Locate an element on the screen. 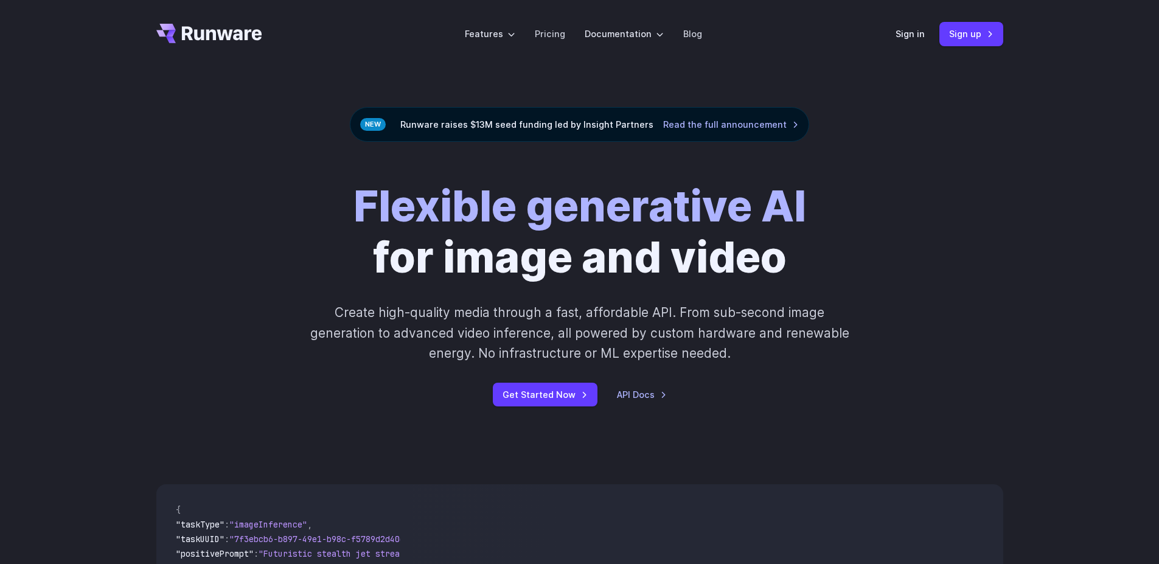  span: "7f3ebcb6-b897-49e1-b98c-f5789d2d40d7" is located at coordinates (322, 539).